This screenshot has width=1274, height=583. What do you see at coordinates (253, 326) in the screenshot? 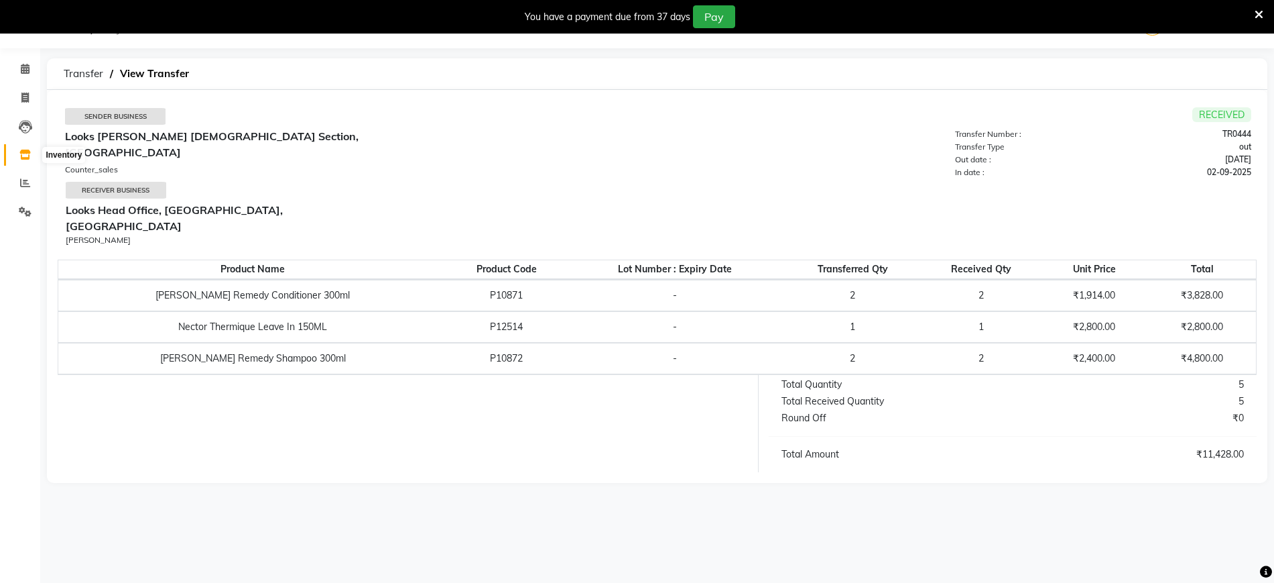
I see `td: Nector Thermique Leave In 150ML` at bounding box center [253, 326].